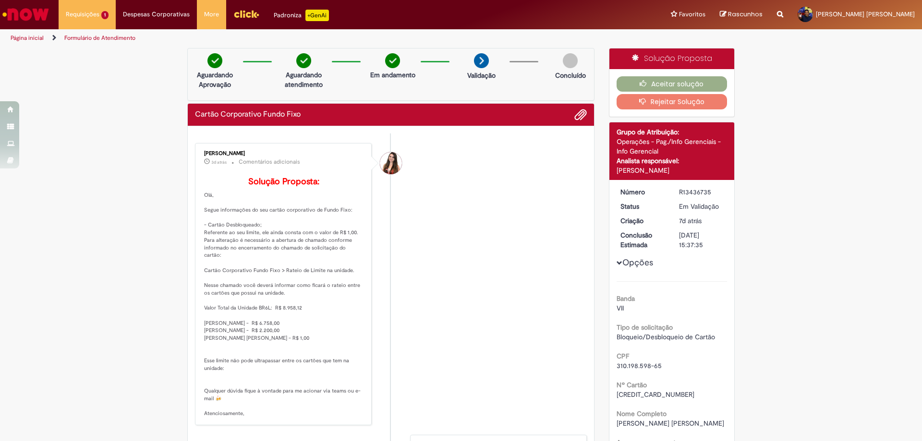 The image size is (922, 441). Describe the element at coordinates (581, 115) in the screenshot. I see `button: Adicionar anexos` at that location.